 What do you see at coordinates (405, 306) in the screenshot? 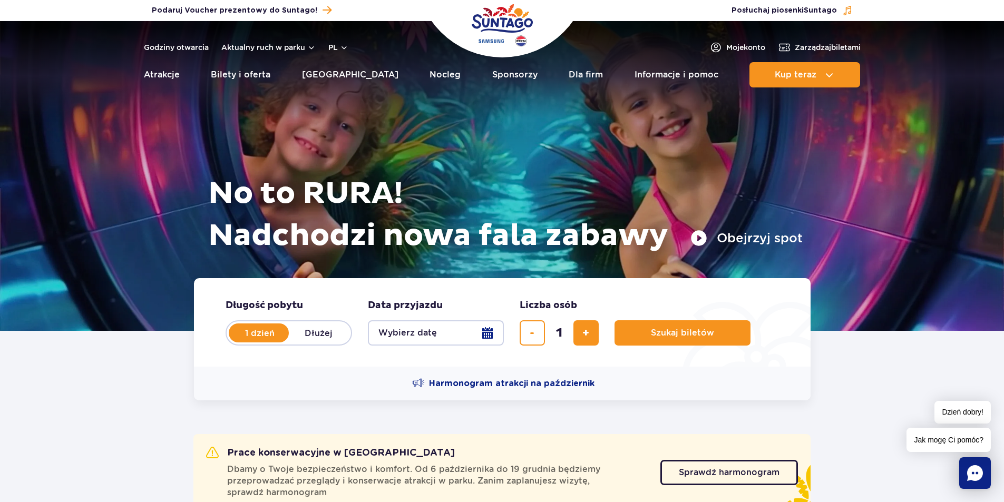
I see `span: Data przyjazdu` at bounding box center [405, 306].